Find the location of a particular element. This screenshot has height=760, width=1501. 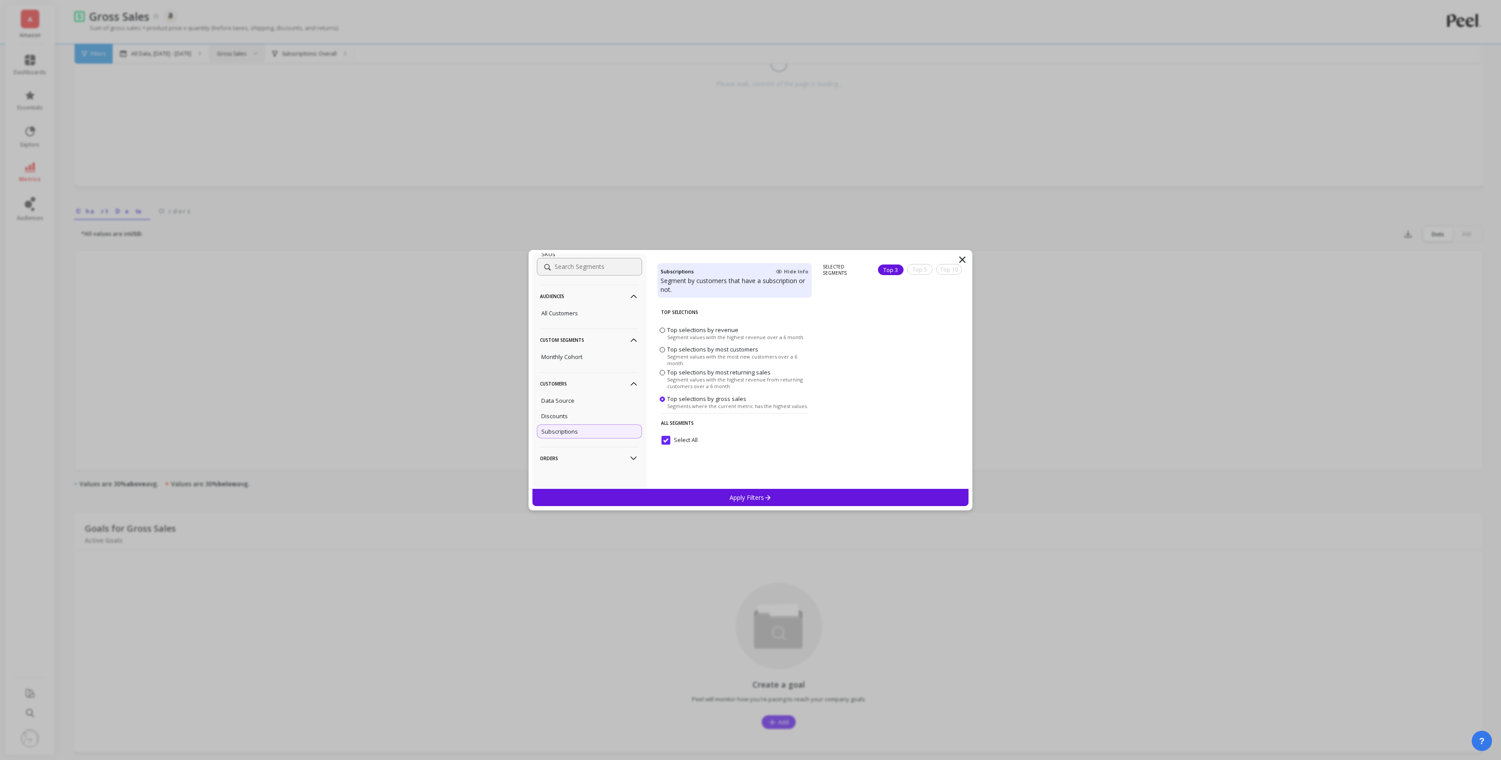

p: Apply Filters is located at coordinates (750, 497).